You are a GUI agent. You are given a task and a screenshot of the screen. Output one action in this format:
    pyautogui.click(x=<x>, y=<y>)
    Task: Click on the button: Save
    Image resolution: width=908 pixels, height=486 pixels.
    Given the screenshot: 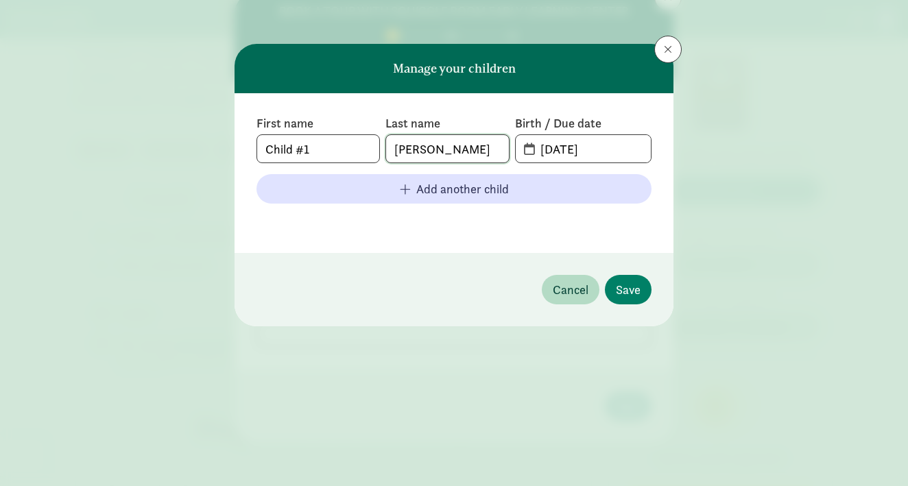 What is the action you would take?
    pyautogui.click(x=628, y=289)
    